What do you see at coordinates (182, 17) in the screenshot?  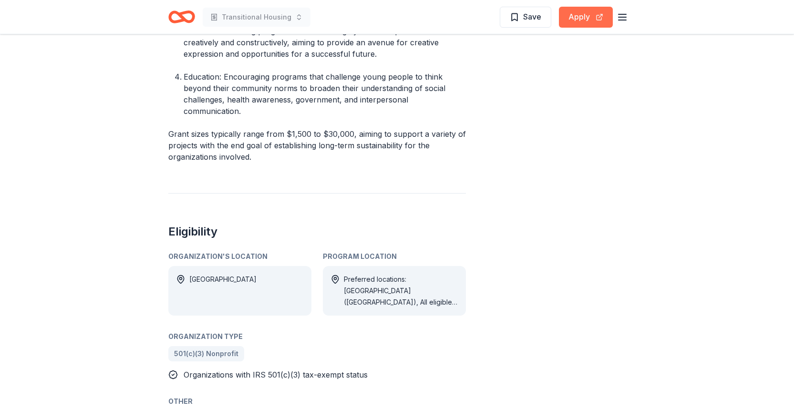 I see `a: Home` at bounding box center [182, 17].